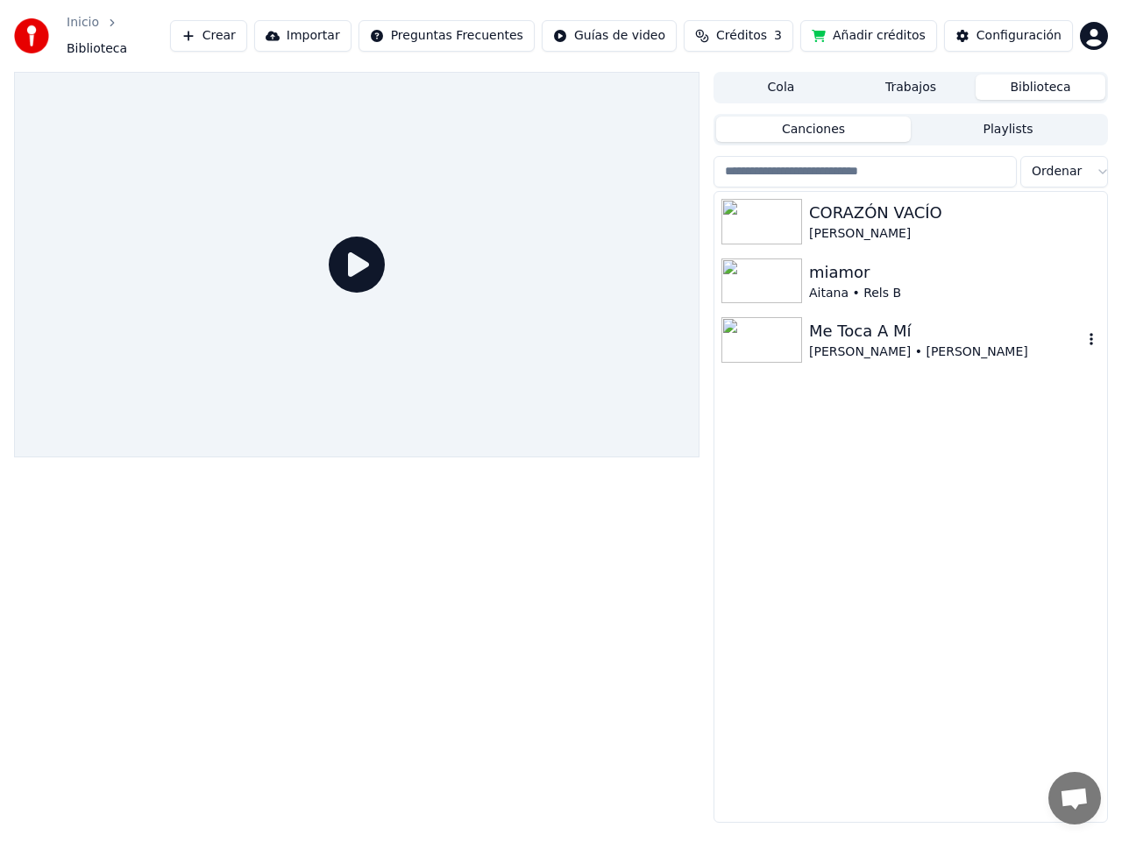 The width and height of the screenshot is (1122, 842). Describe the element at coordinates (1074, 798) in the screenshot. I see `a: Chat abierto` at that location.